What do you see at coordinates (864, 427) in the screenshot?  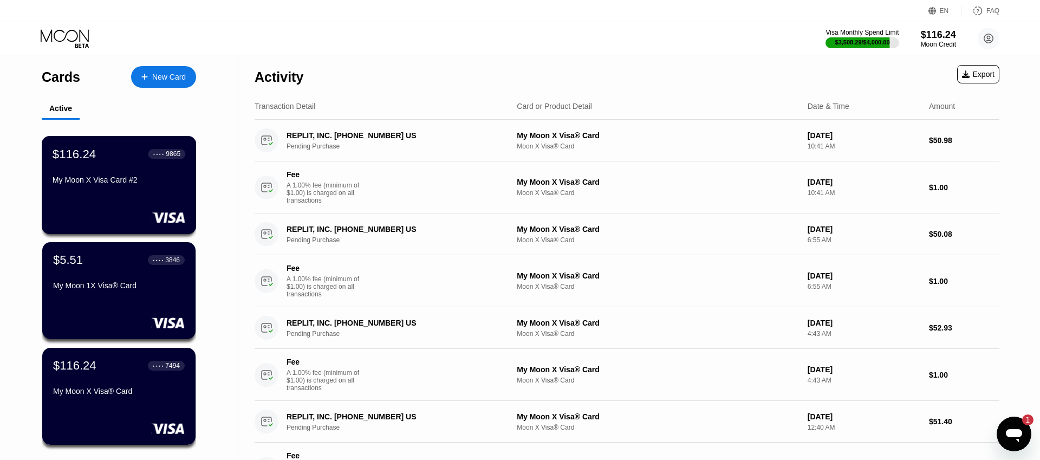 I see `div: 12:40 AM` at bounding box center [864, 427].